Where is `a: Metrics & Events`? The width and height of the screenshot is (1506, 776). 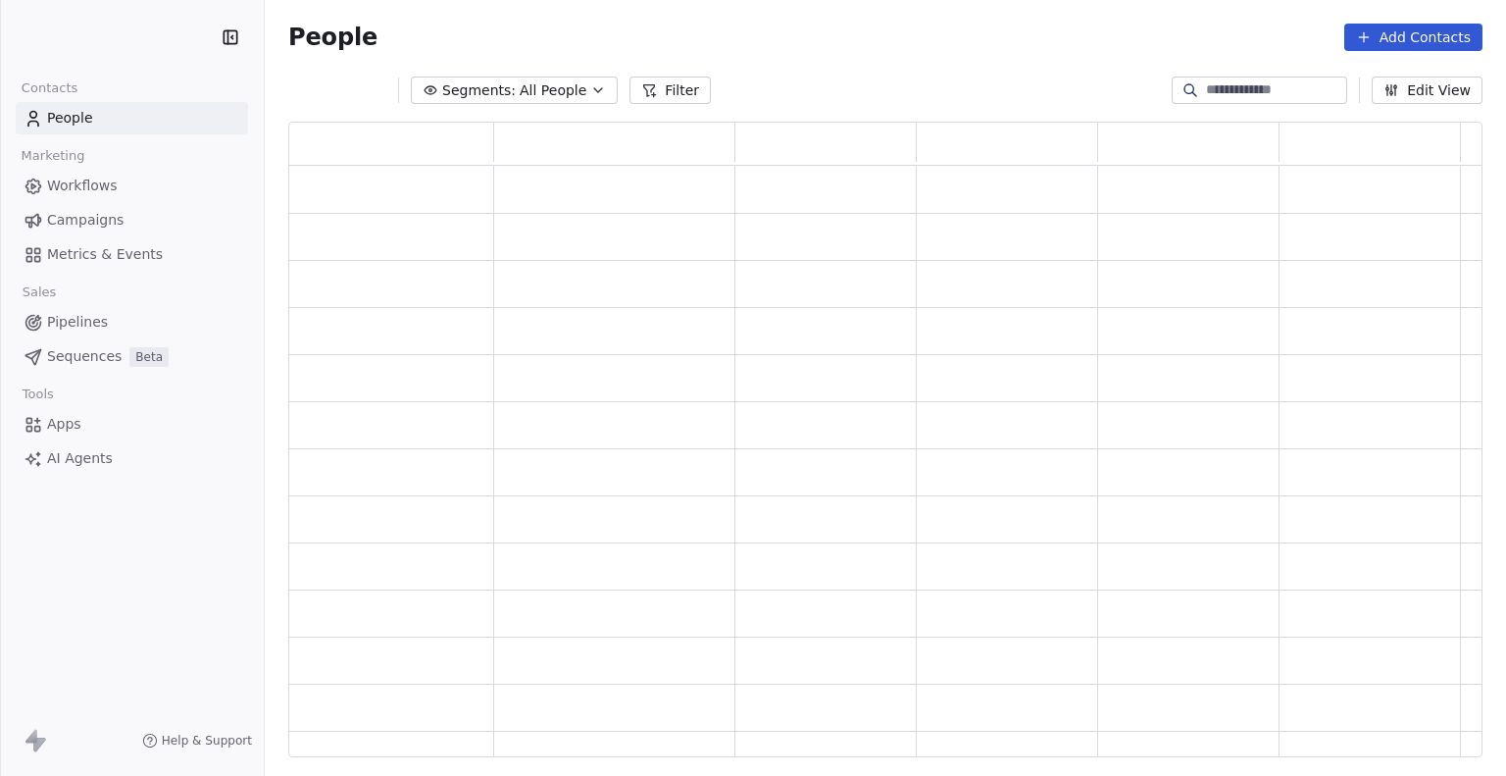
a: Metrics & Events is located at coordinates (131, 254).